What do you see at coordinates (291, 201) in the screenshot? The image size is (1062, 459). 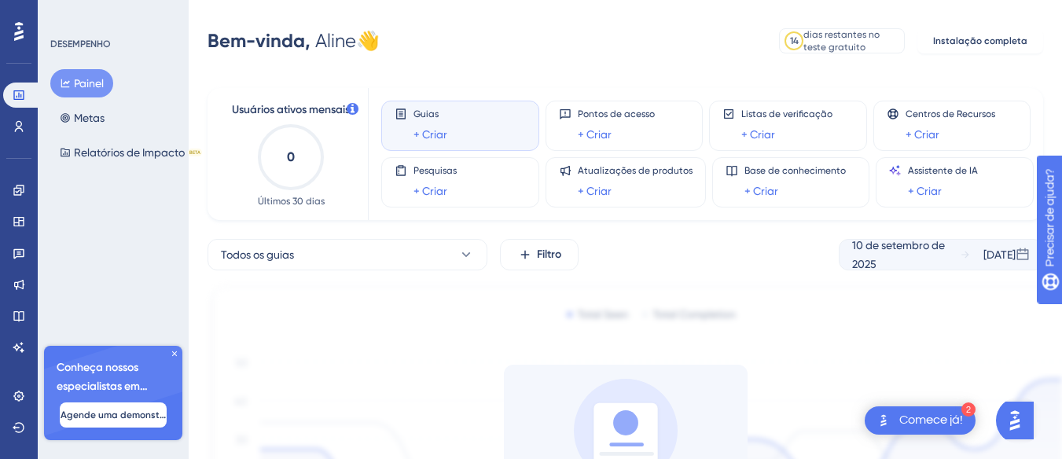 I see `font: Últimos 30 dias` at bounding box center [291, 201].